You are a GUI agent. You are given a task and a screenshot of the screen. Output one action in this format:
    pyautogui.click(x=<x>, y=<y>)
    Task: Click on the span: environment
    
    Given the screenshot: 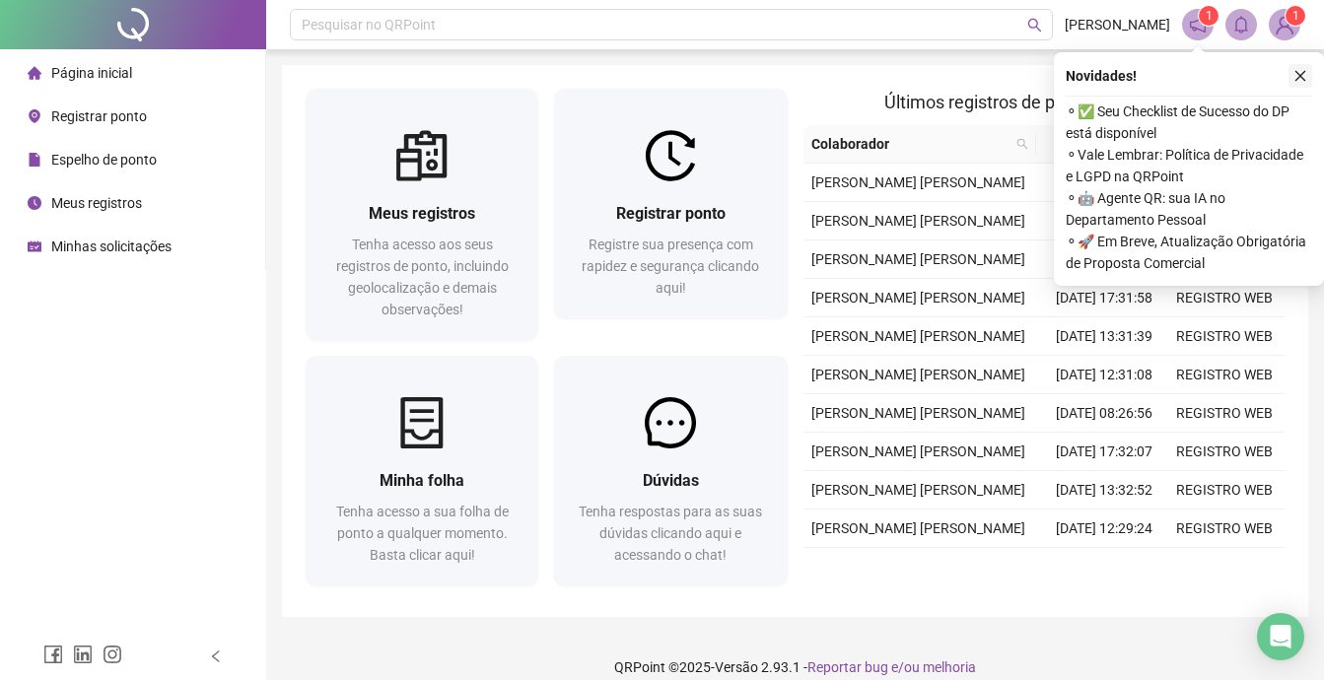 What is the action you would take?
    pyautogui.click(x=35, y=116)
    